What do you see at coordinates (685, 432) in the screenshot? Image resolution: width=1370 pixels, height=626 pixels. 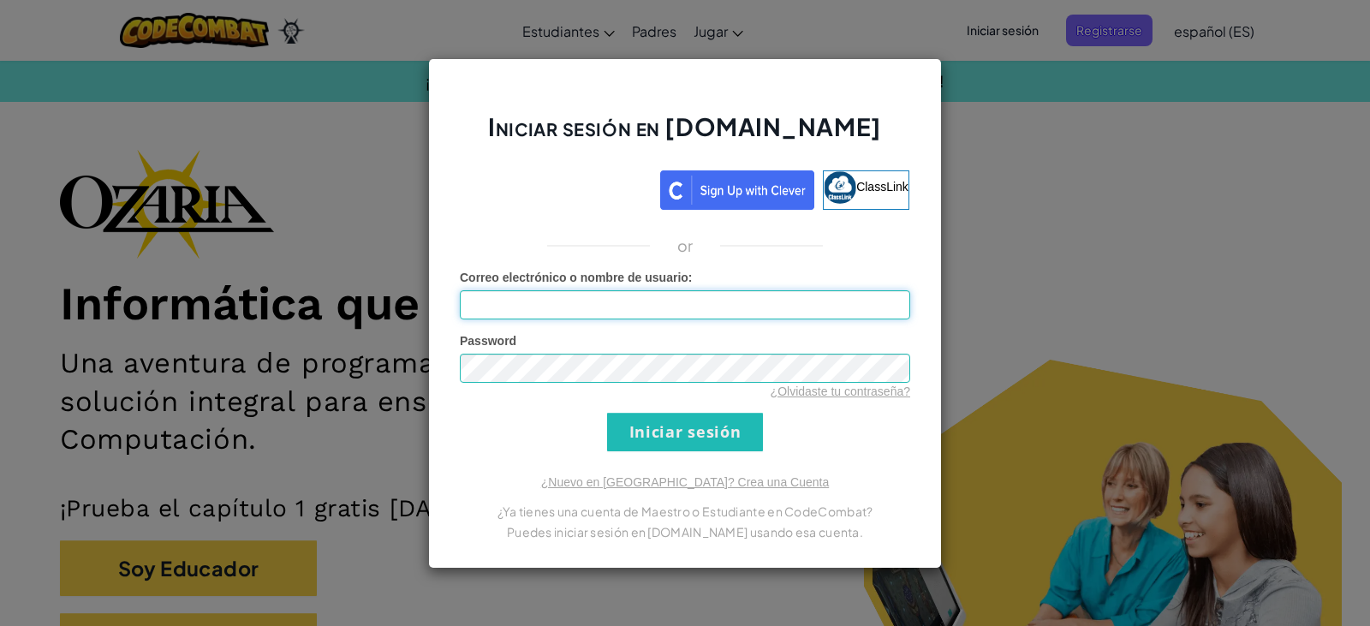 I see `input: Iniciar sesión` at bounding box center [685, 432].